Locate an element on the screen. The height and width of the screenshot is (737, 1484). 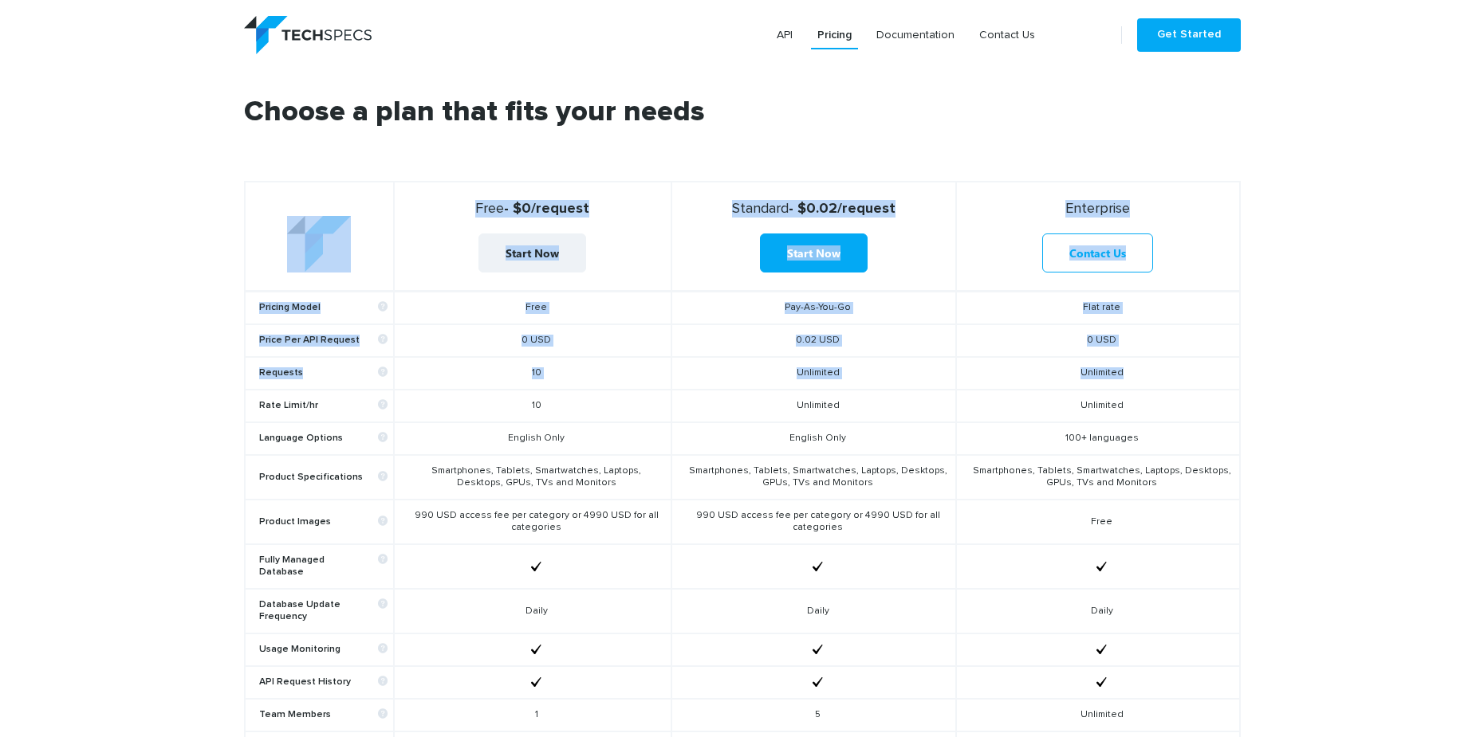
b: Language Options is located at coordinates (323, 438).